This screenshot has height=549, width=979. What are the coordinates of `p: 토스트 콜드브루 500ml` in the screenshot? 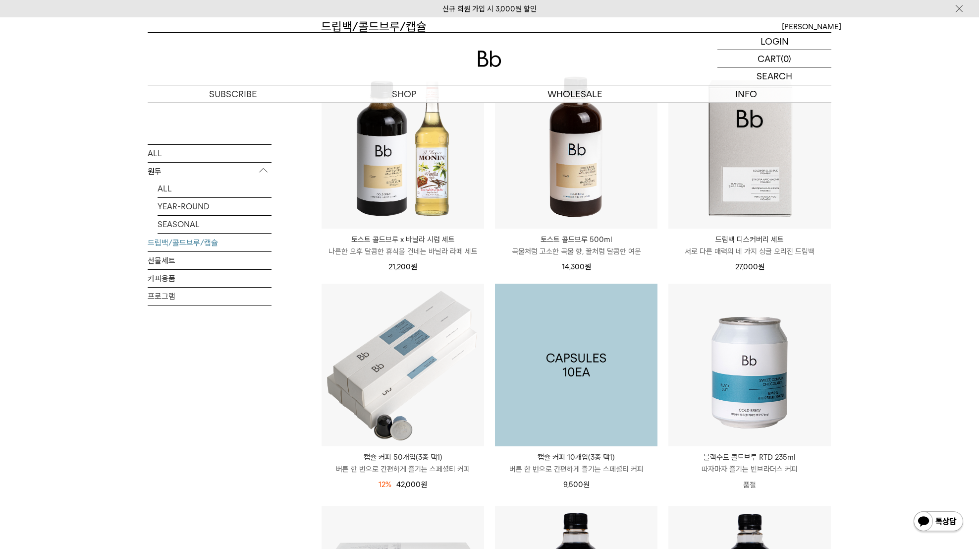 It's located at (576, 239).